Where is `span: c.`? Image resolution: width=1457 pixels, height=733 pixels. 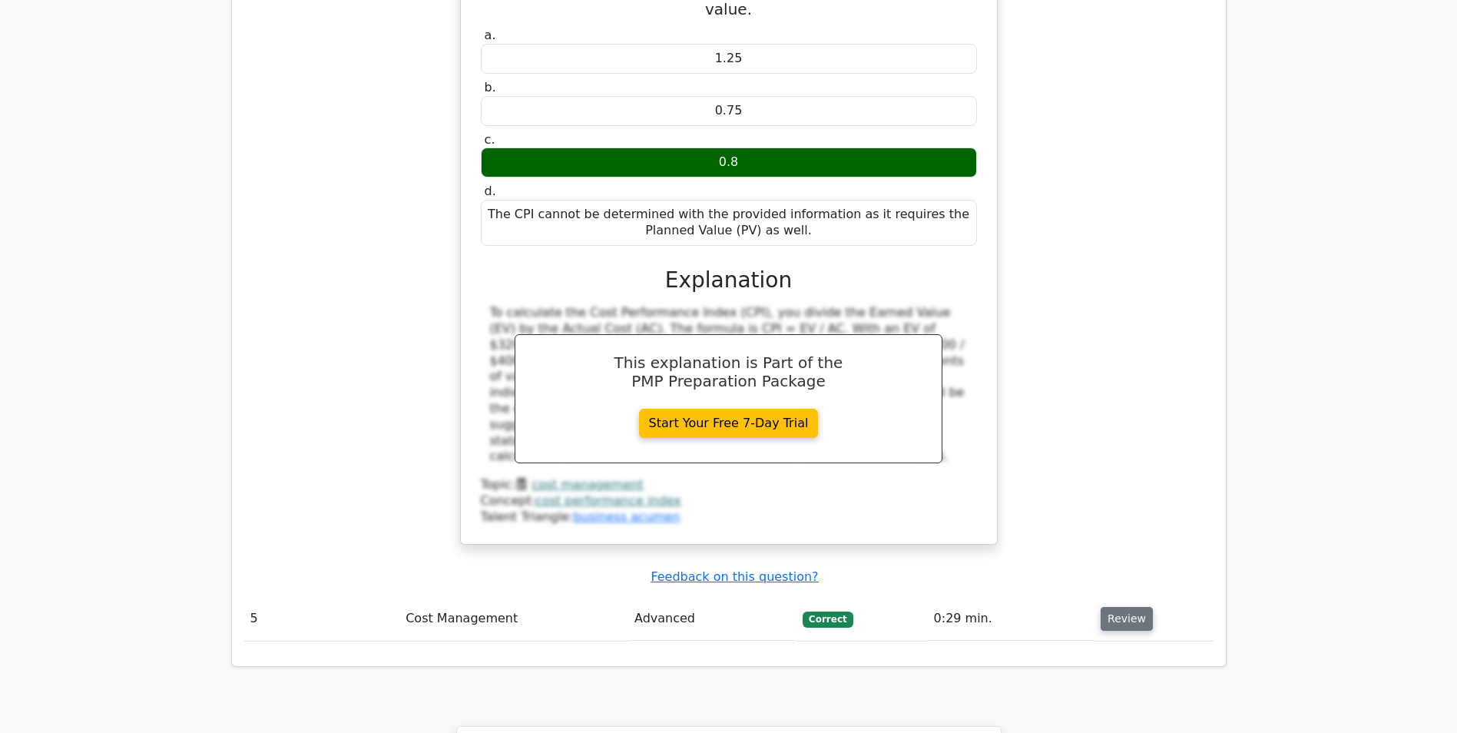
span: c. is located at coordinates (490, 139).